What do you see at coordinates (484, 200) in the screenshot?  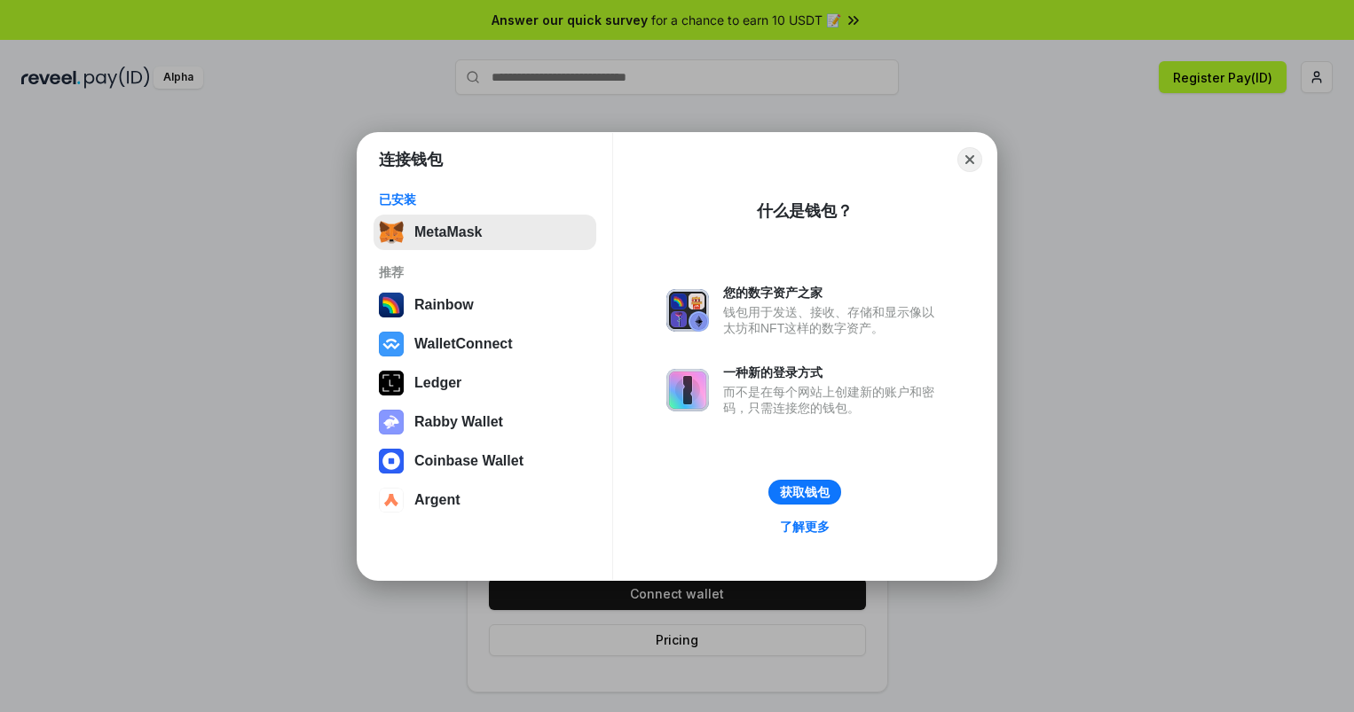 I see `div: 已安装` at bounding box center [484, 200].